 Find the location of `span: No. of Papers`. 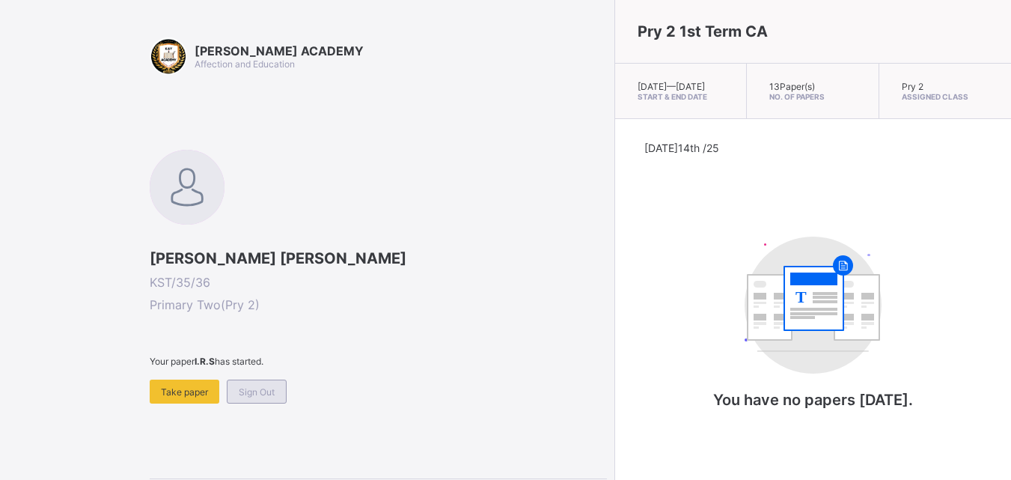

span: No. of Papers is located at coordinates (812, 97).